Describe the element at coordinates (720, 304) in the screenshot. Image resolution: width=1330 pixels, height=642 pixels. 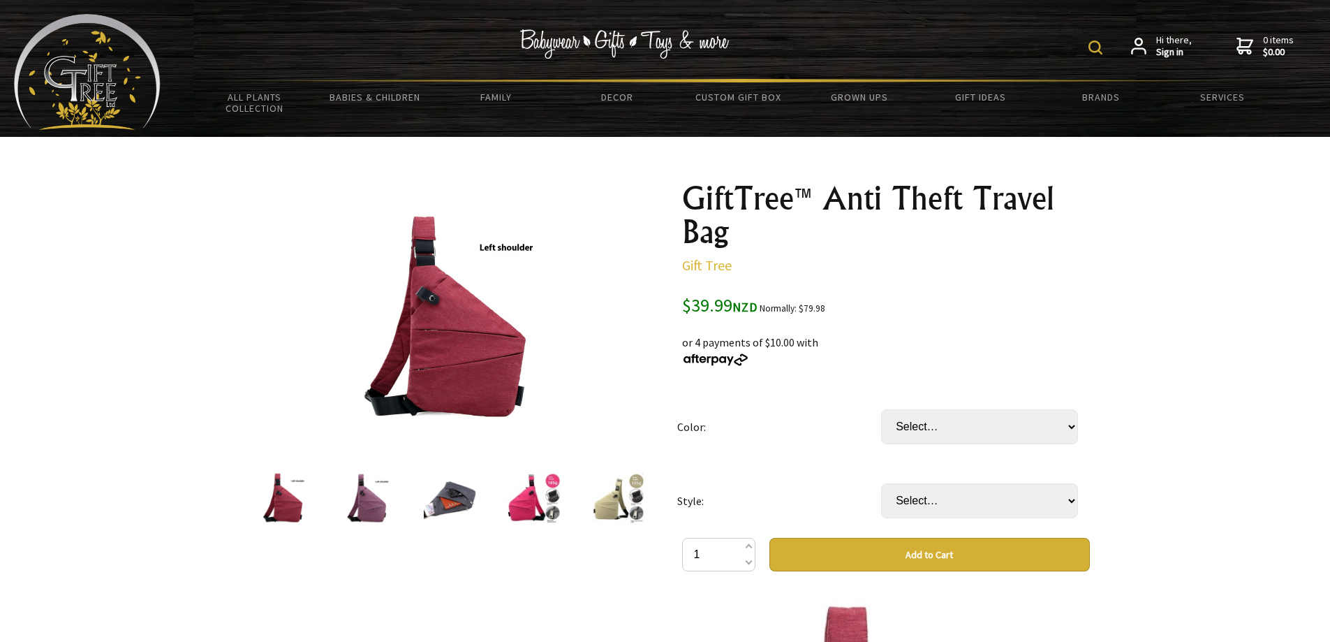
I see `span: $39.99` at that location.